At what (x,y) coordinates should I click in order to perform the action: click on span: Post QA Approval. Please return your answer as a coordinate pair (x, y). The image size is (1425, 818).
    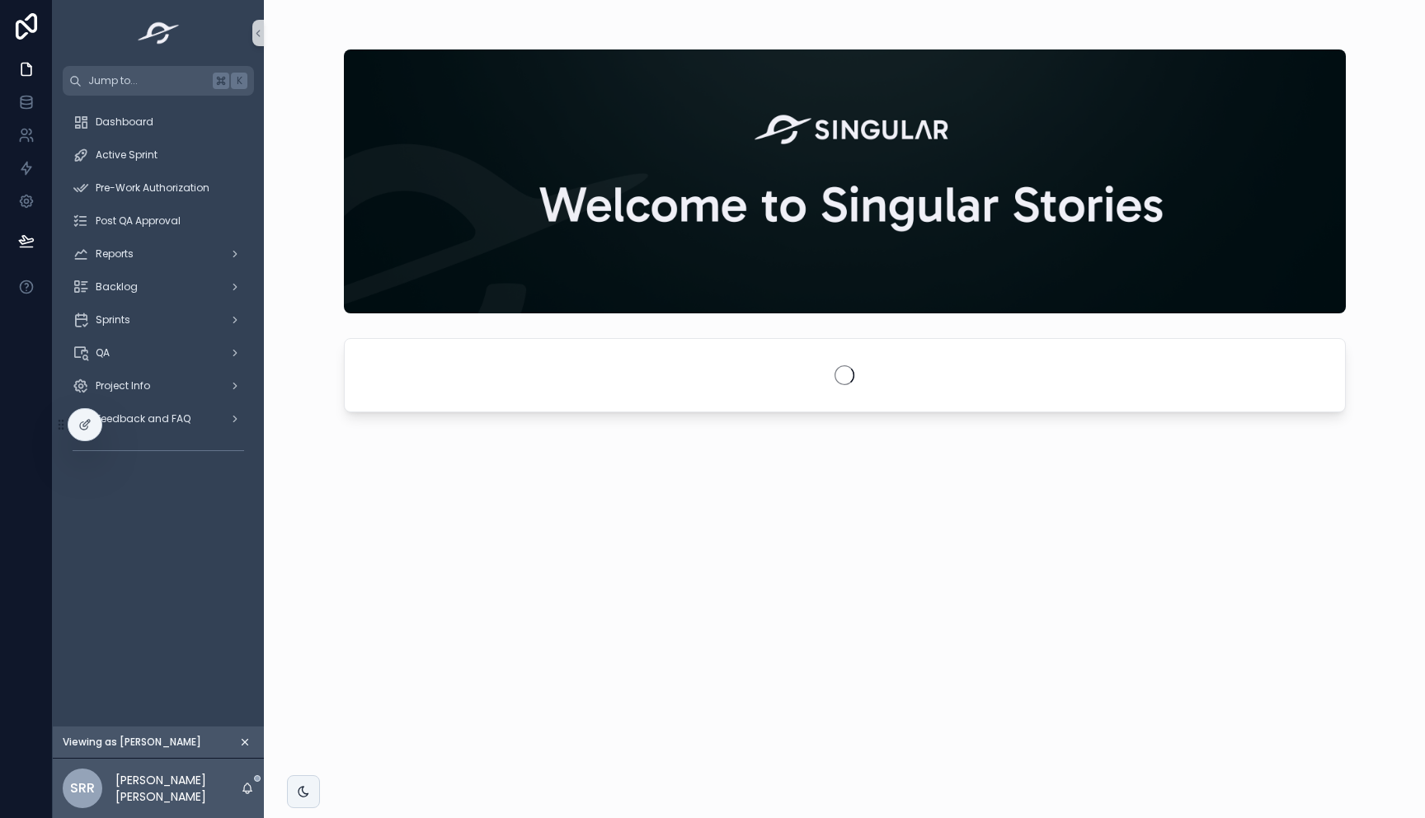
    Looking at the image, I should click on (138, 221).